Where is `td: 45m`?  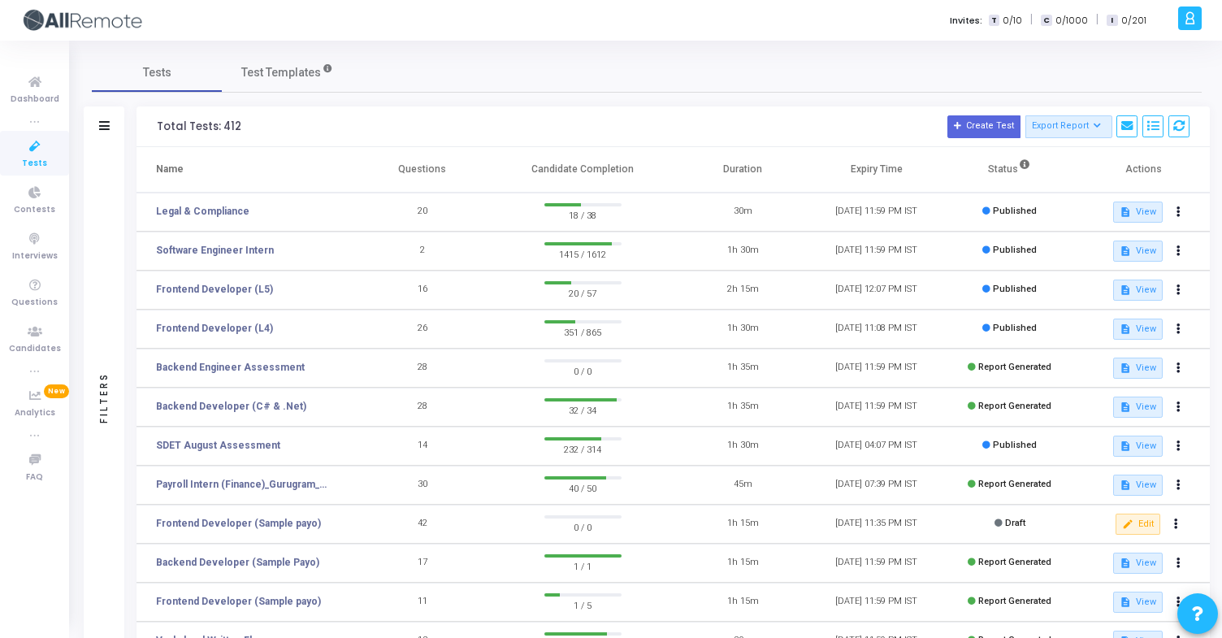
td: 45m is located at coordinates (743, 485).